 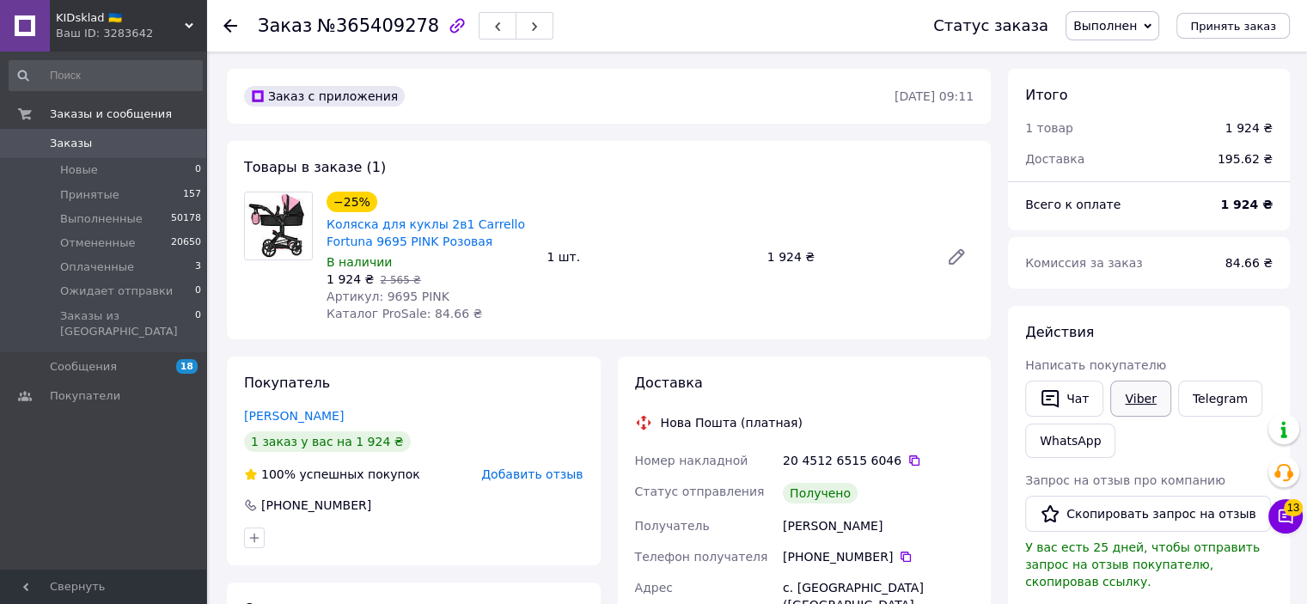 What do you see at coordinates (1125, 480) in the screenshot?
I see `span: Запрос на отзыв про компанию` at bounding box center [1125, 480].